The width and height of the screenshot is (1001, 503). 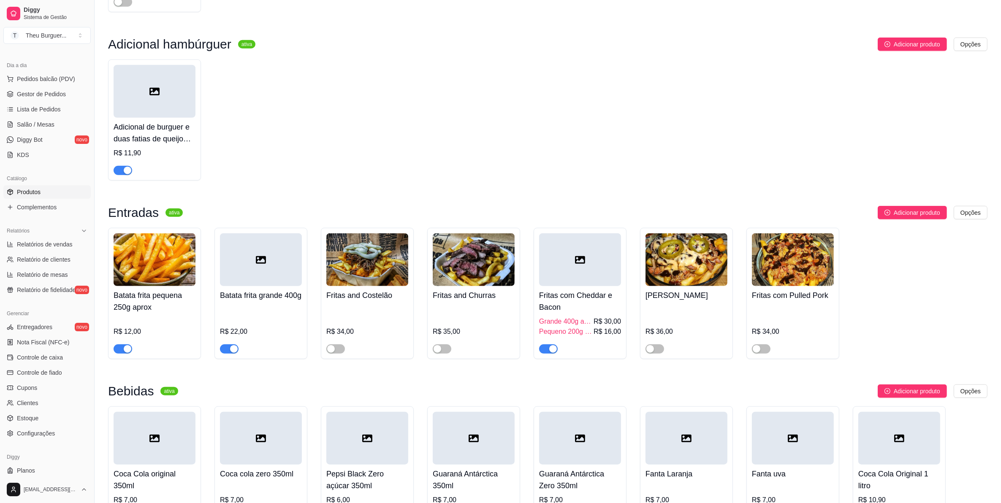 What do you see at coordinates (27, 418) in the screenshot?
I see `span: Estoque` at bounding box center [27, 418].